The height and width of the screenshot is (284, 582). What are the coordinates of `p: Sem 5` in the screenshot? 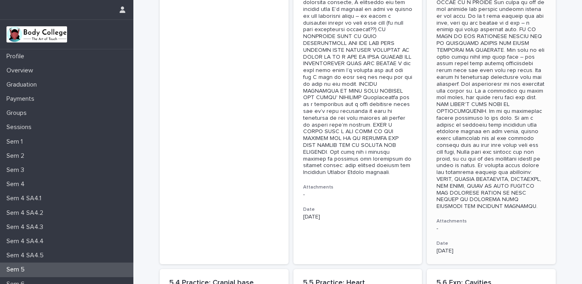 It's located at (17, 269).